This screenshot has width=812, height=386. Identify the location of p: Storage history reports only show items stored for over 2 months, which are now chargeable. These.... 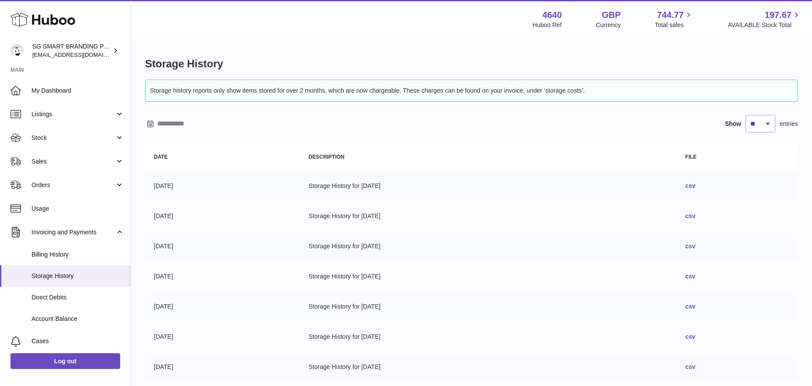
(471, 90).